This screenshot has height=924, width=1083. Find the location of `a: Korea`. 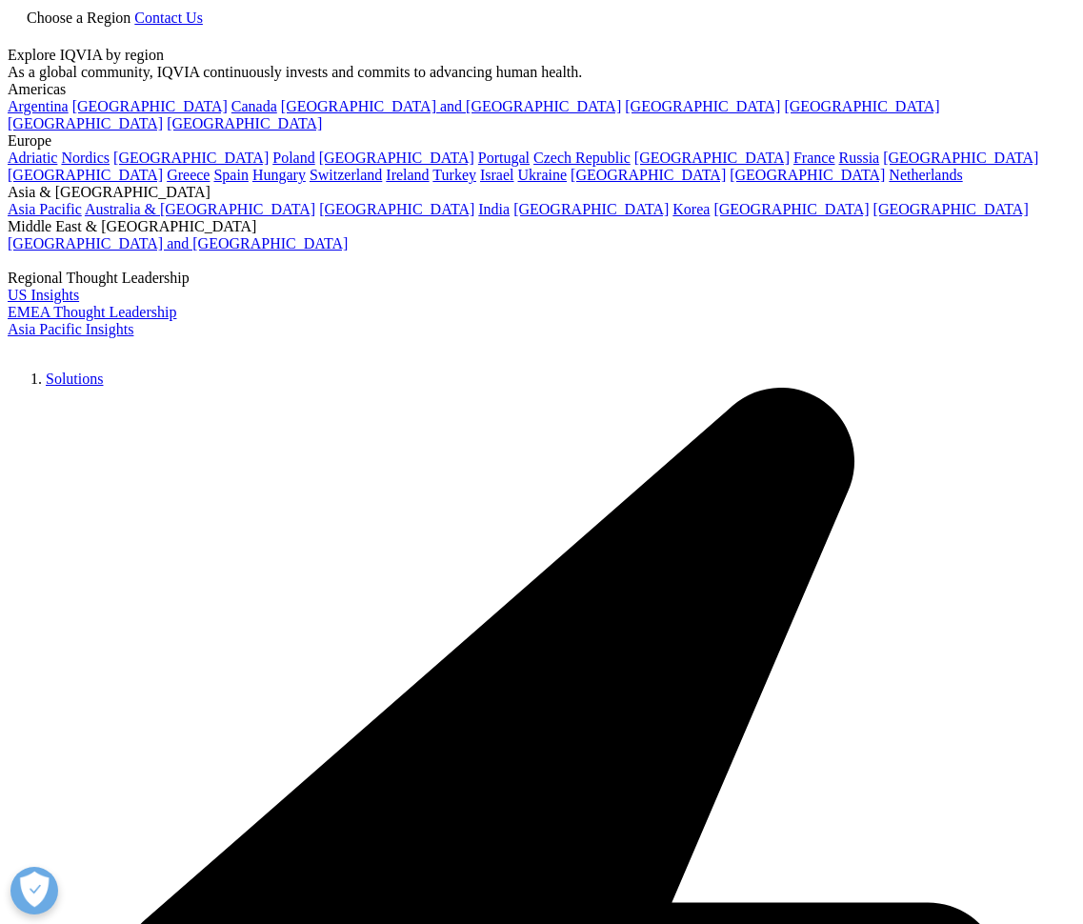

a: Korea is located at coordinates (690, 209).